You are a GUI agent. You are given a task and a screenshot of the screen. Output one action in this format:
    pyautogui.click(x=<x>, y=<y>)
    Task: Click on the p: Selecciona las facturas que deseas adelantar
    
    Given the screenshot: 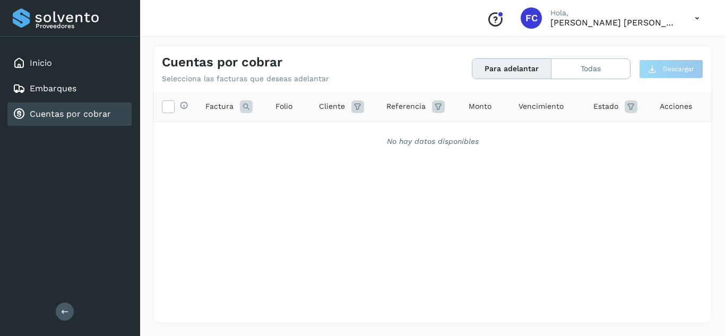 What is the action you would take?
    pyautogui.click(x=245, y=79)
    